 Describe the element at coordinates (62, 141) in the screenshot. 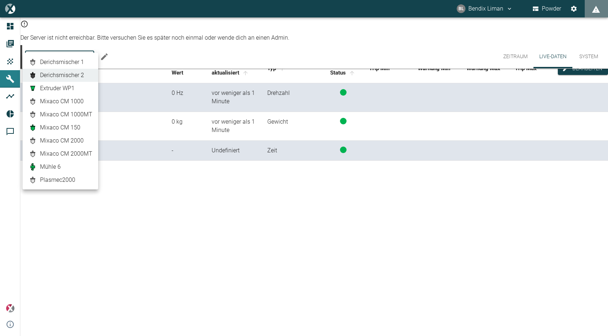

I see `span: Mixaco CM 2000` at that location.